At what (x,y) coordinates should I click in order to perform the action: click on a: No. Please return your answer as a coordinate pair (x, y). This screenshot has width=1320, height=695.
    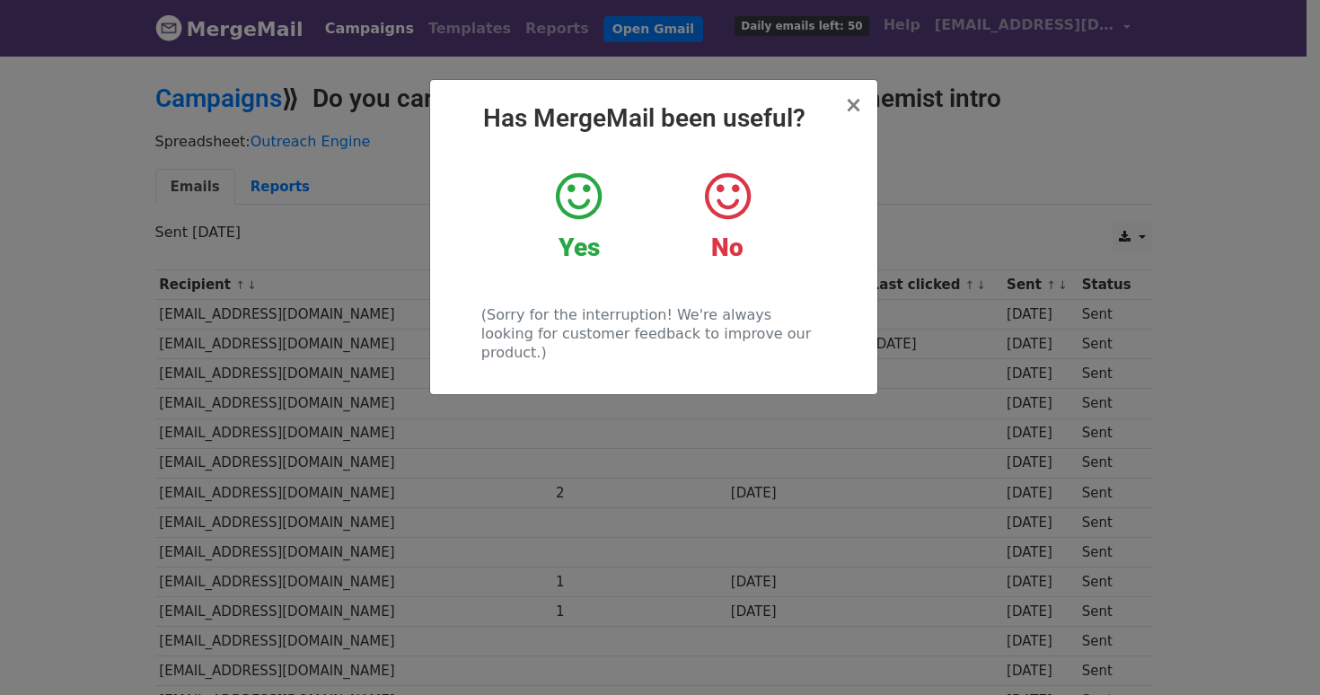
    Looking at the image, I should click on (727, 216).